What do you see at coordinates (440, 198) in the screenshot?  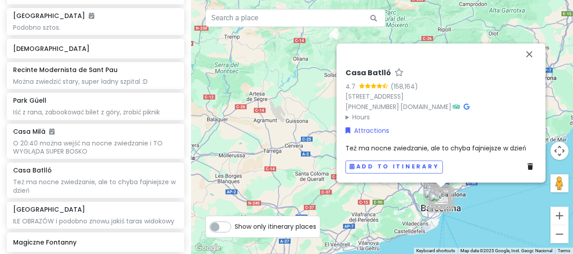 I see `div: The fish & chips shop Gluten Free` at bounding box center [440, 198].